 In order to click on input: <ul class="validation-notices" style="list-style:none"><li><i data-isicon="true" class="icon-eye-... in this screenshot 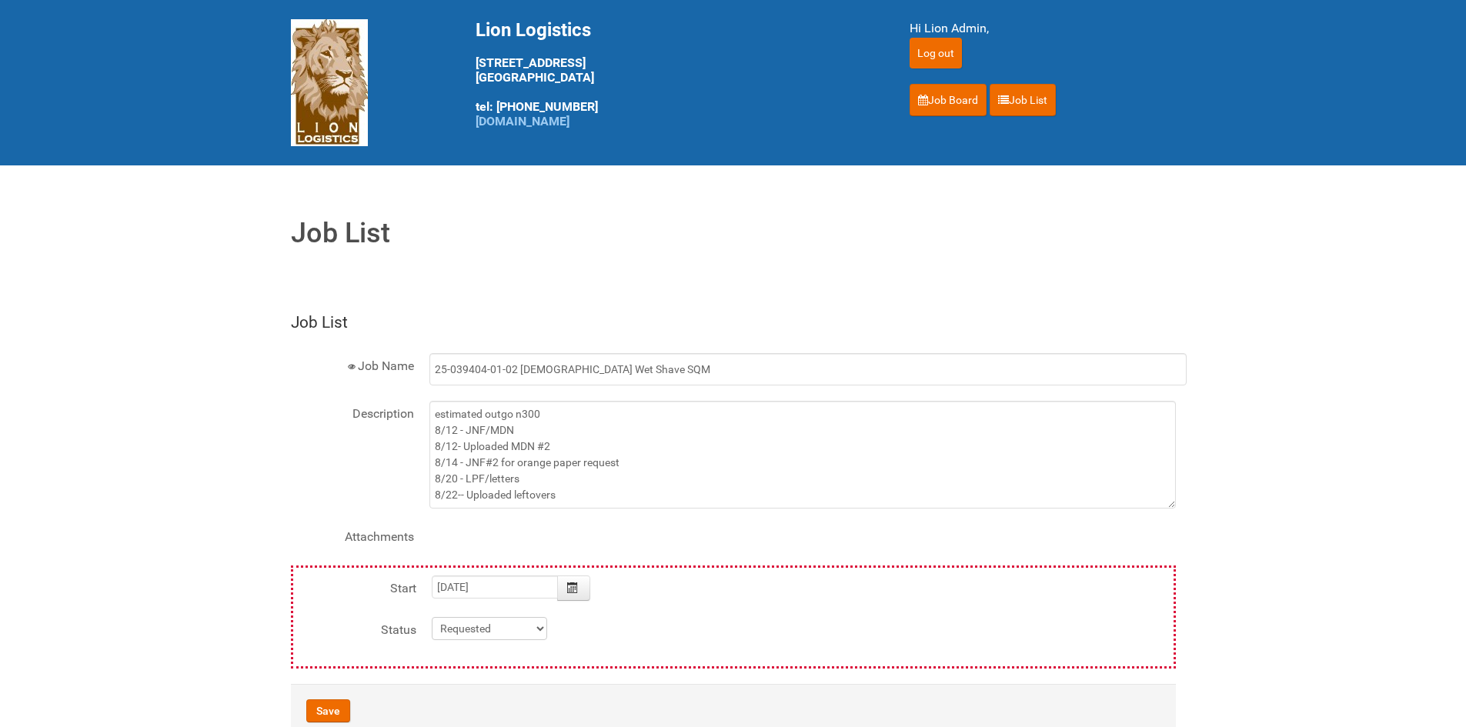, I will do `click(808, 370)`.